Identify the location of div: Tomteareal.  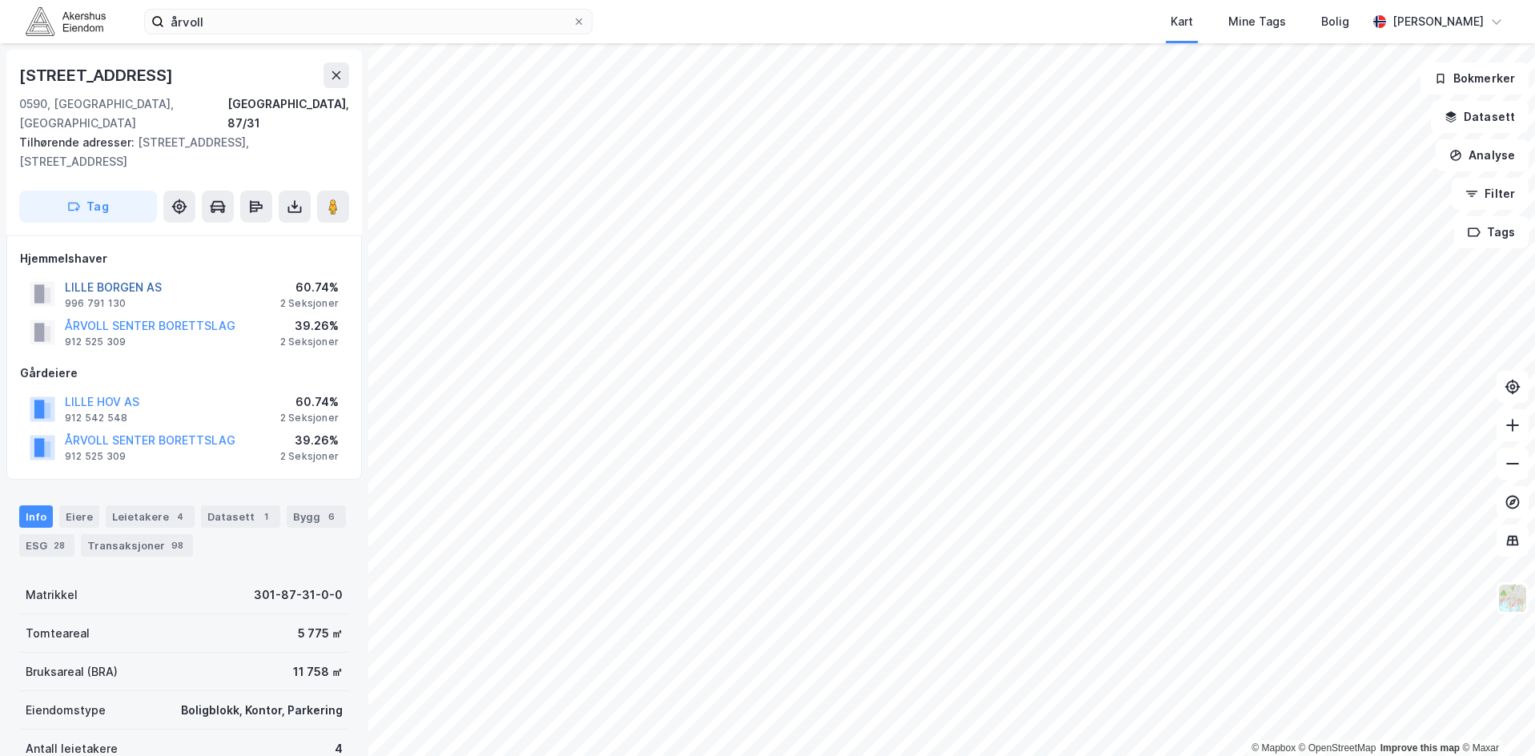
(58, 633).